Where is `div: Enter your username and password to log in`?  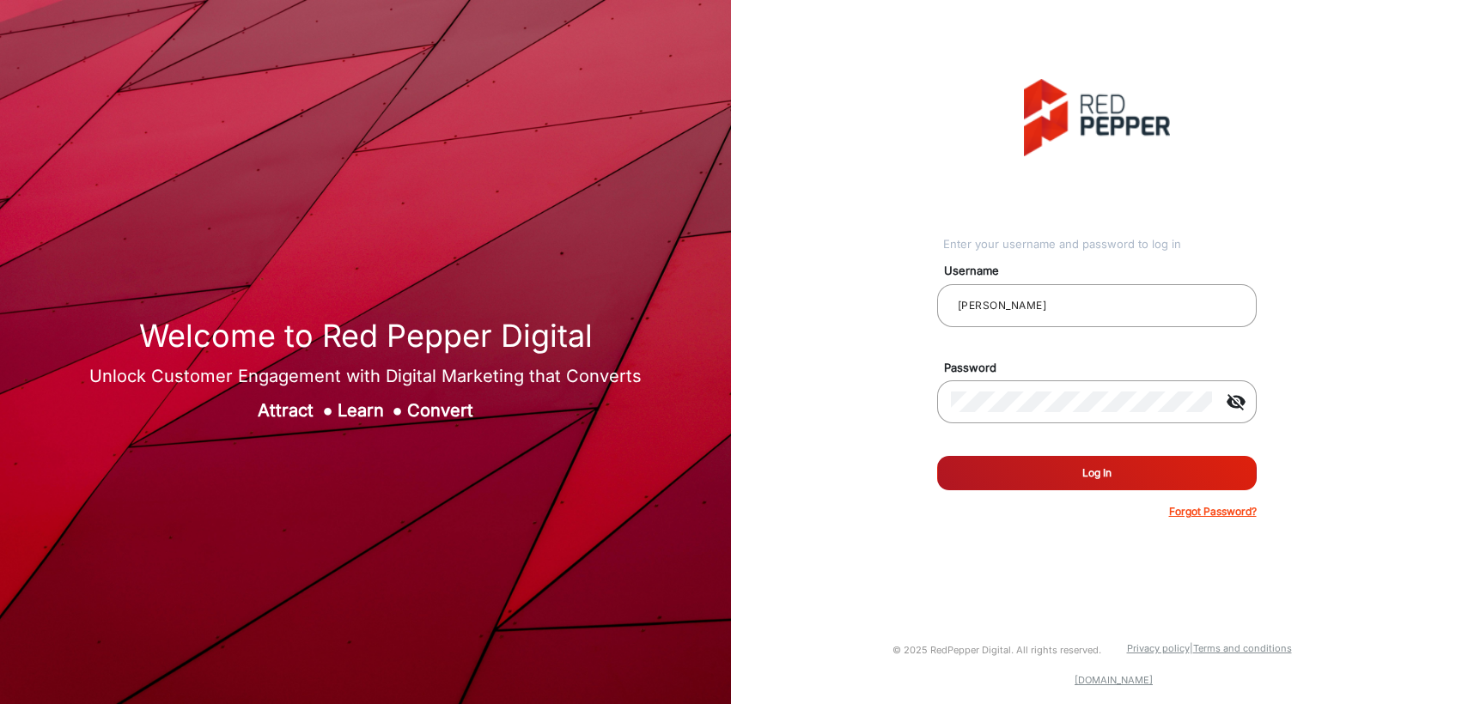 div: Enter your username and password to log in is located at coordinates (1099, 245).